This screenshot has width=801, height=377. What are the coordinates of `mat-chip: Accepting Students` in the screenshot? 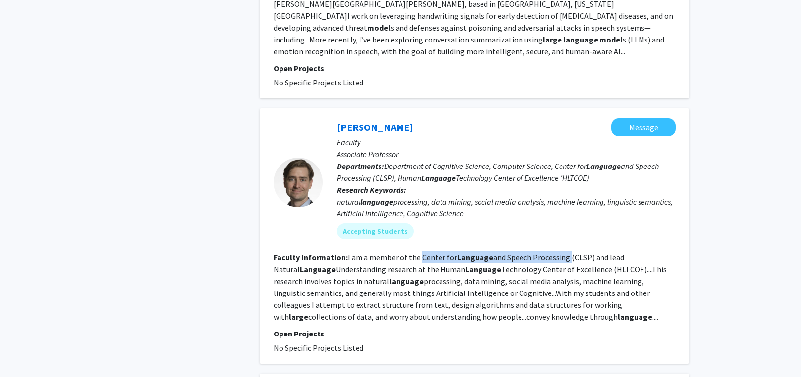 It's located at (375, 231).